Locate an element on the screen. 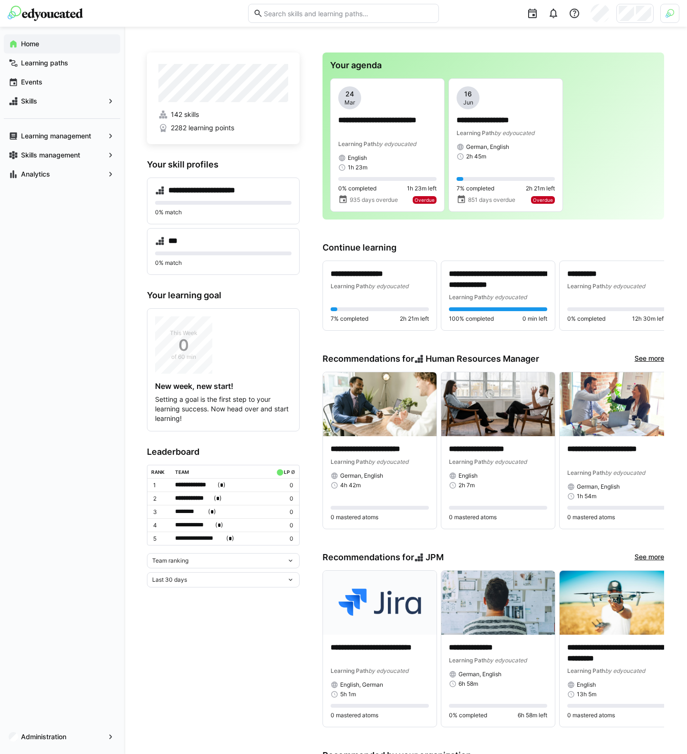 Image resolution: width=687 pixels, height=754 pixels. span: 6h 58m left is located at coordinates (532, 715).